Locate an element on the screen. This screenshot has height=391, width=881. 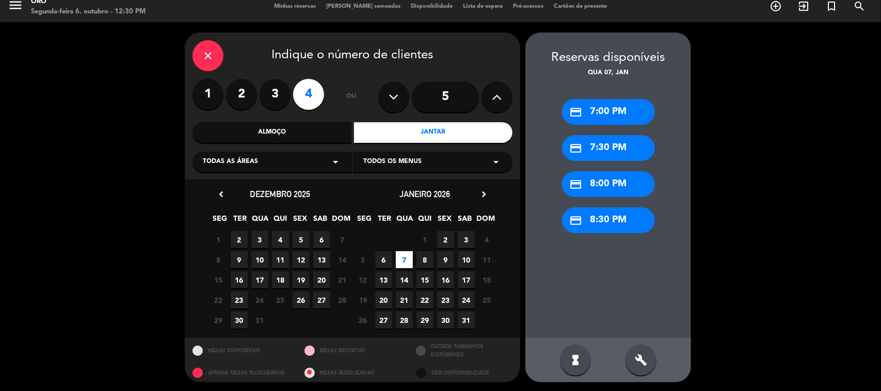
i: chevron_left is located at coordinates (221, 194).